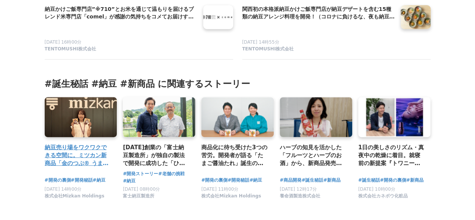 This screenshot has height=220, width=475. Describe the element at coordinates (300, 196) in the screenshot. I see `span: 養命酒製造株式会社` at that location.